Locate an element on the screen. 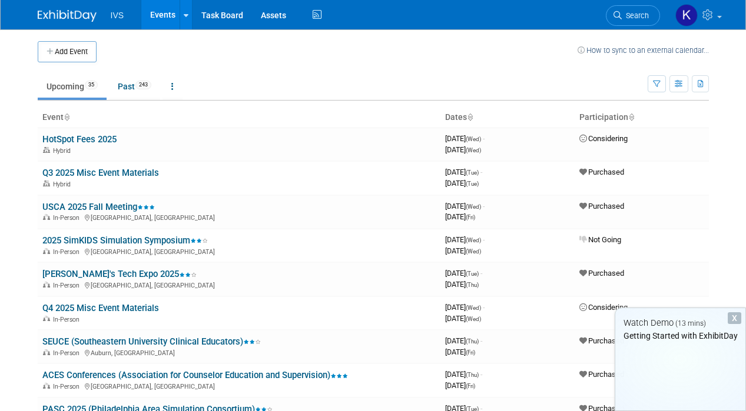 This screenshot has width=746, height=411. th: Participation is located at coordinates (641, 118).